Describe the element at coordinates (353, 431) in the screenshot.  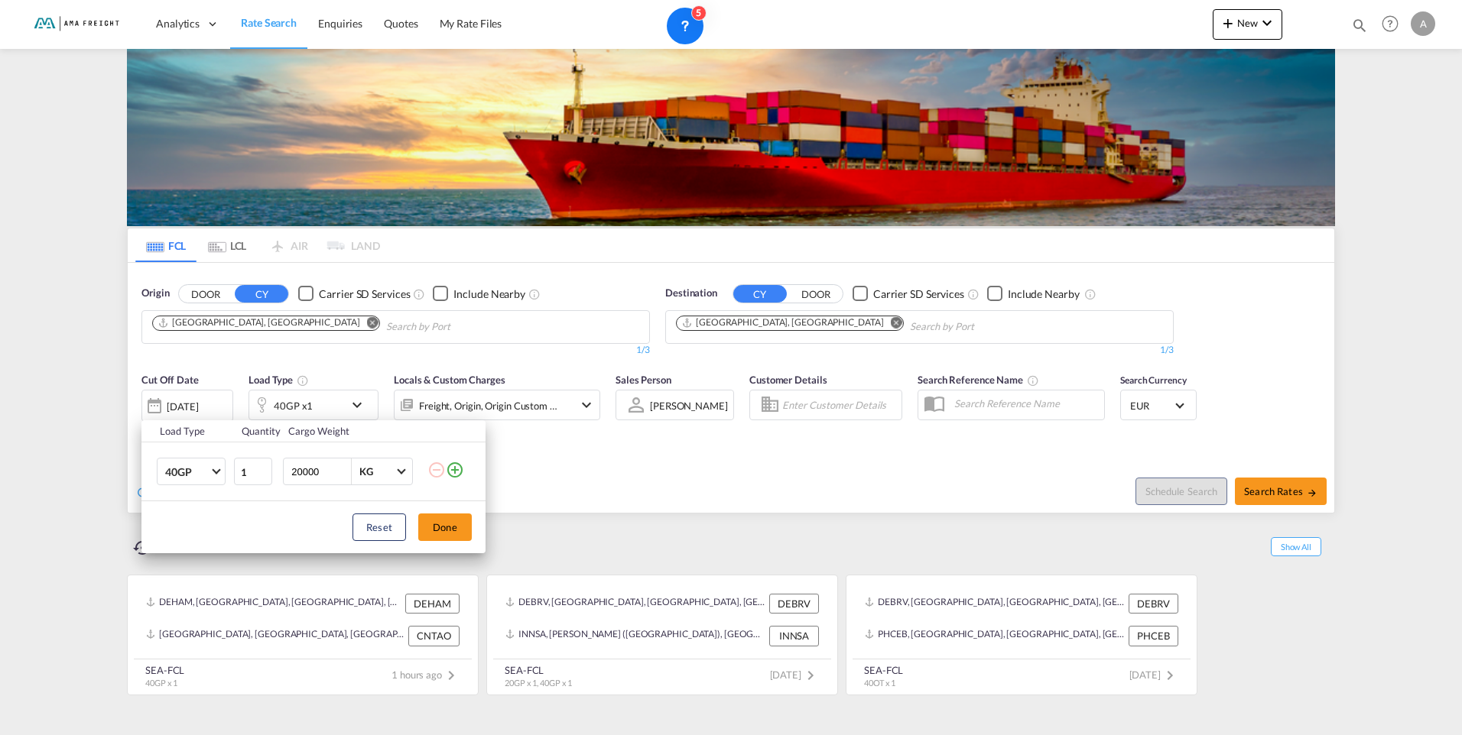
I see `div: Cargo Weight` at that location.